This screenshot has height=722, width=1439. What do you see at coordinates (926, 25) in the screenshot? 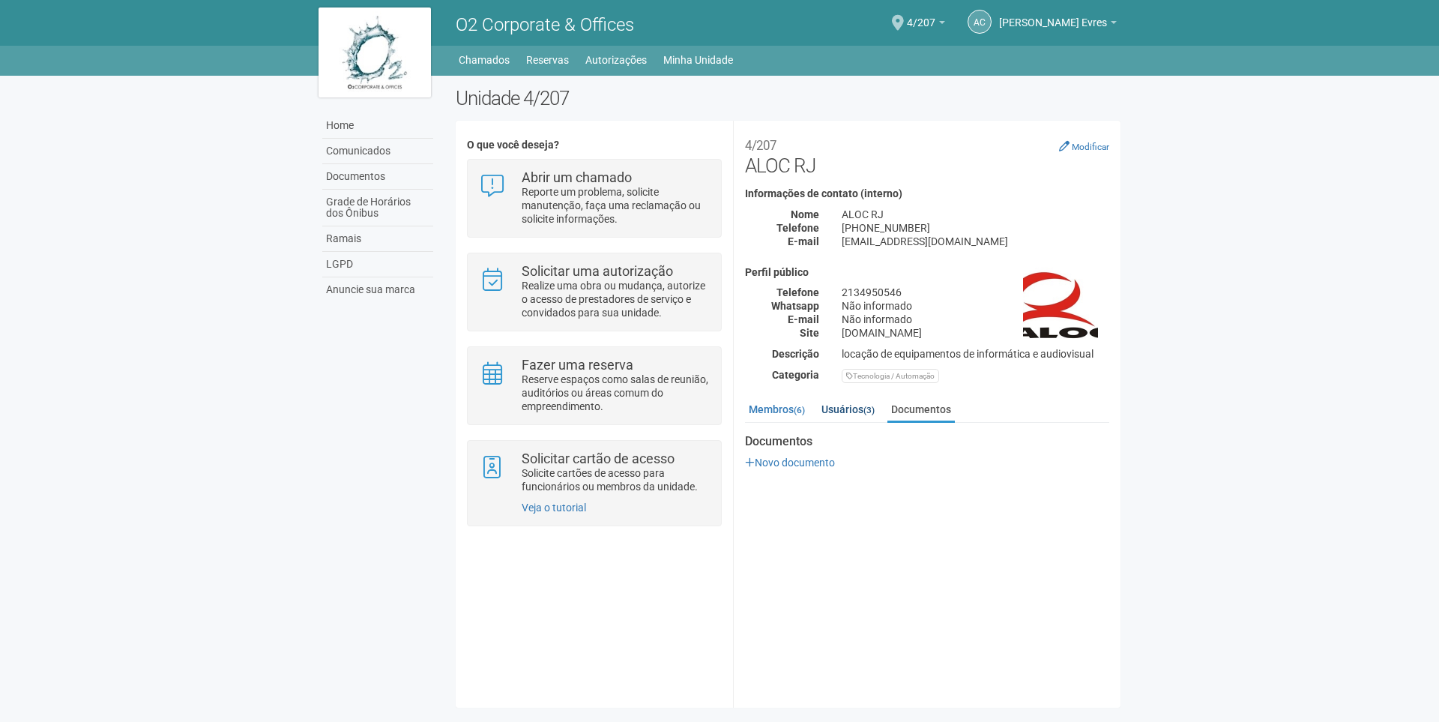
I see `a: 4/207` at bounding box center [926, 25].